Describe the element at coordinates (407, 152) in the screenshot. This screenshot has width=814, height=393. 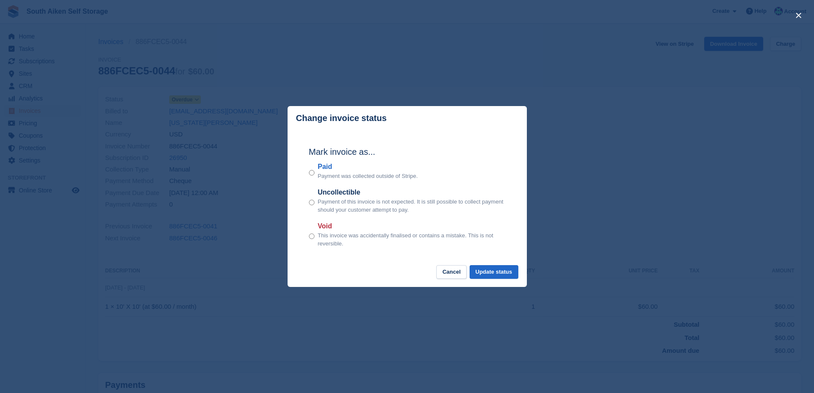
I see `h2: Mark invoice as...` at that location.